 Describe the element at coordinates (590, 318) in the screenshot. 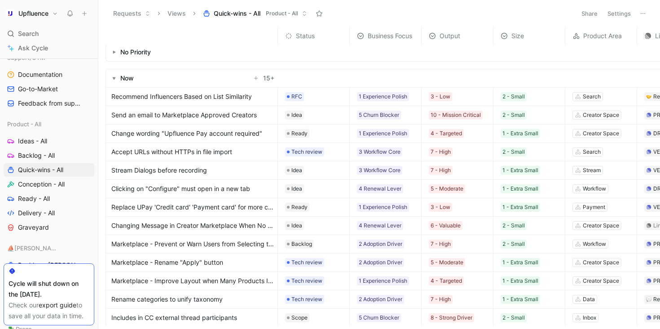

I see `div: Inbox` at that location.